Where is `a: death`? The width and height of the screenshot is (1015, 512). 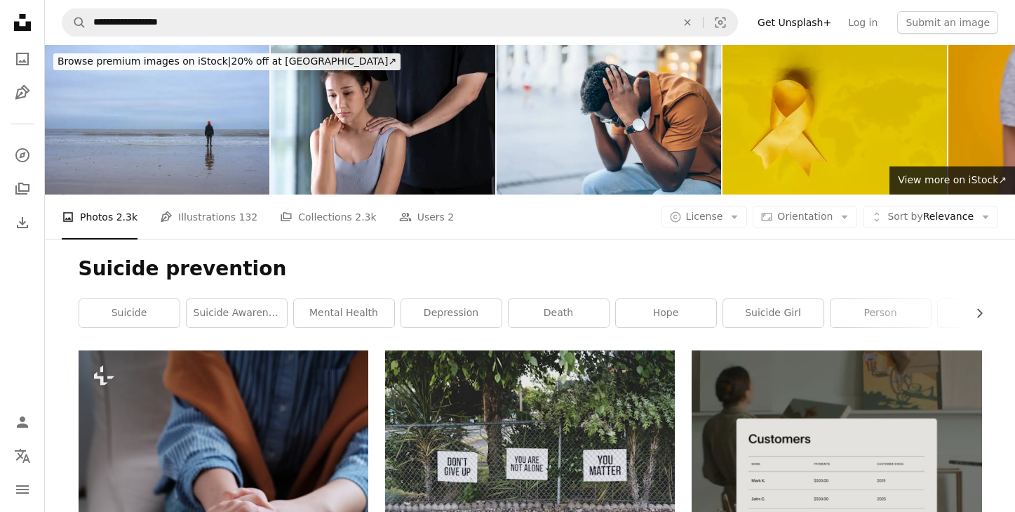 a: death is located at coordinates (559, 313).